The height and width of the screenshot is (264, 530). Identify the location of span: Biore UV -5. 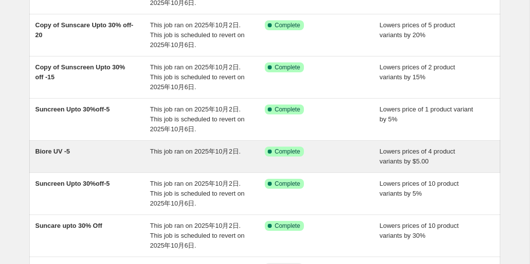
(53, 151).